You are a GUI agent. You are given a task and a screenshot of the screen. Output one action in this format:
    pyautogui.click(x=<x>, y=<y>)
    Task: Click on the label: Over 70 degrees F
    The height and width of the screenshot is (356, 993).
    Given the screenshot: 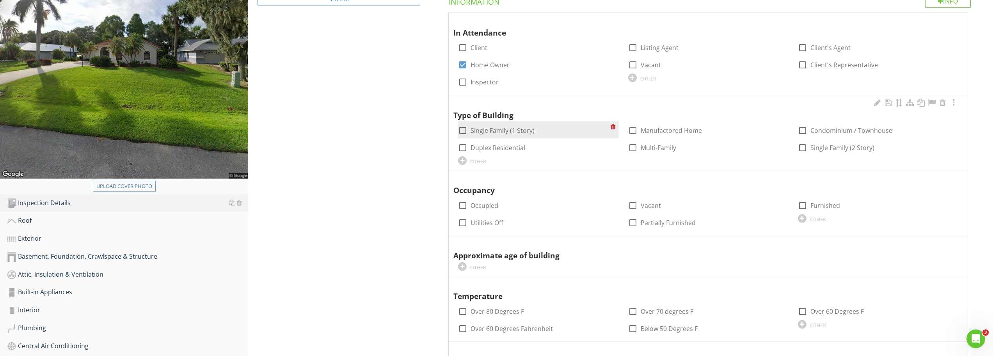 What is the action you would take?
    pyautogui.click(x=667, y=311)
    